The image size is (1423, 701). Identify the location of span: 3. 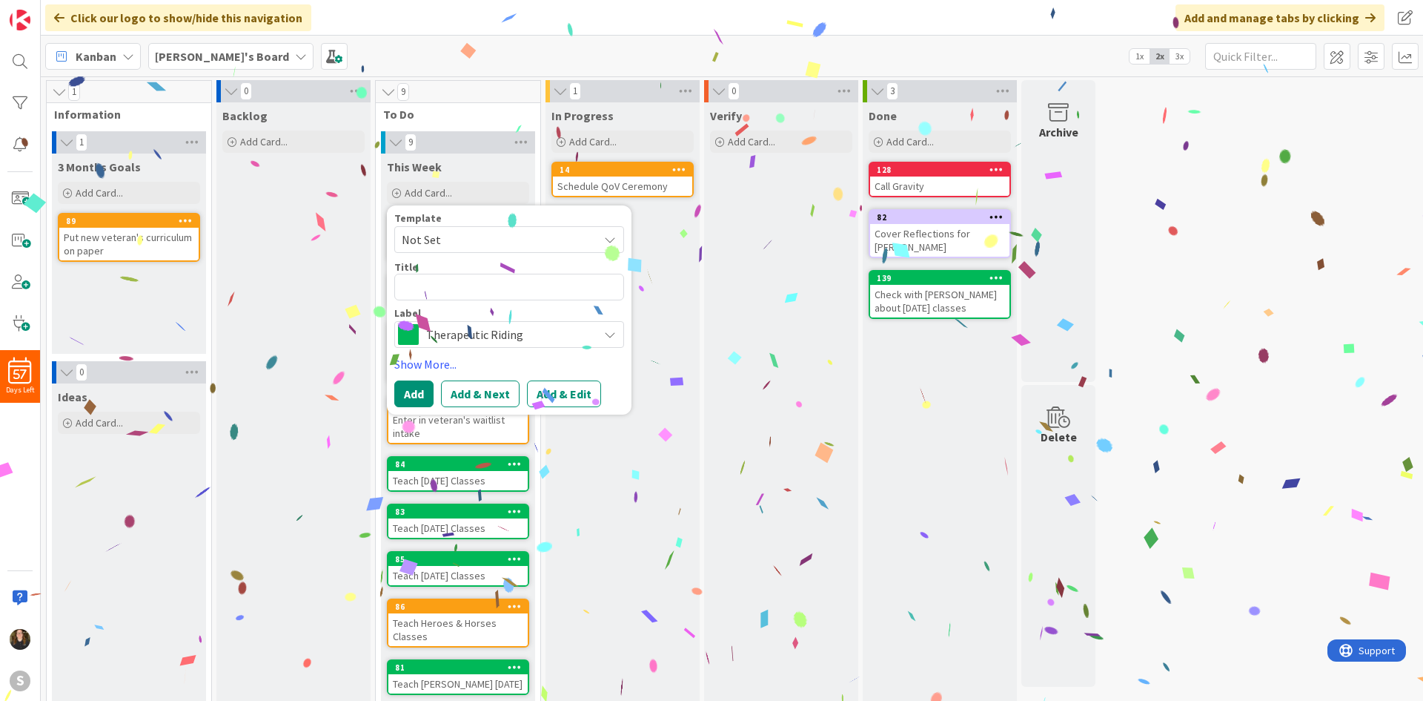
(893, 91).